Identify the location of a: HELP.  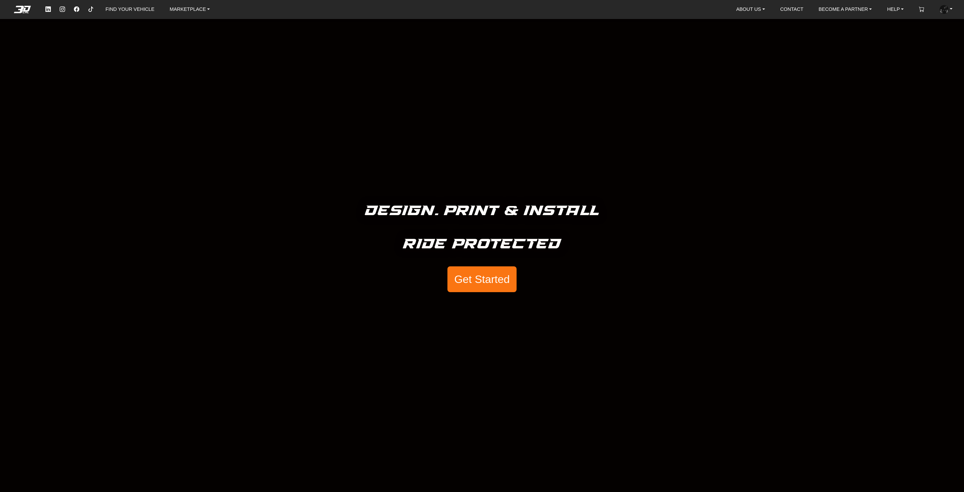
(895, 9).